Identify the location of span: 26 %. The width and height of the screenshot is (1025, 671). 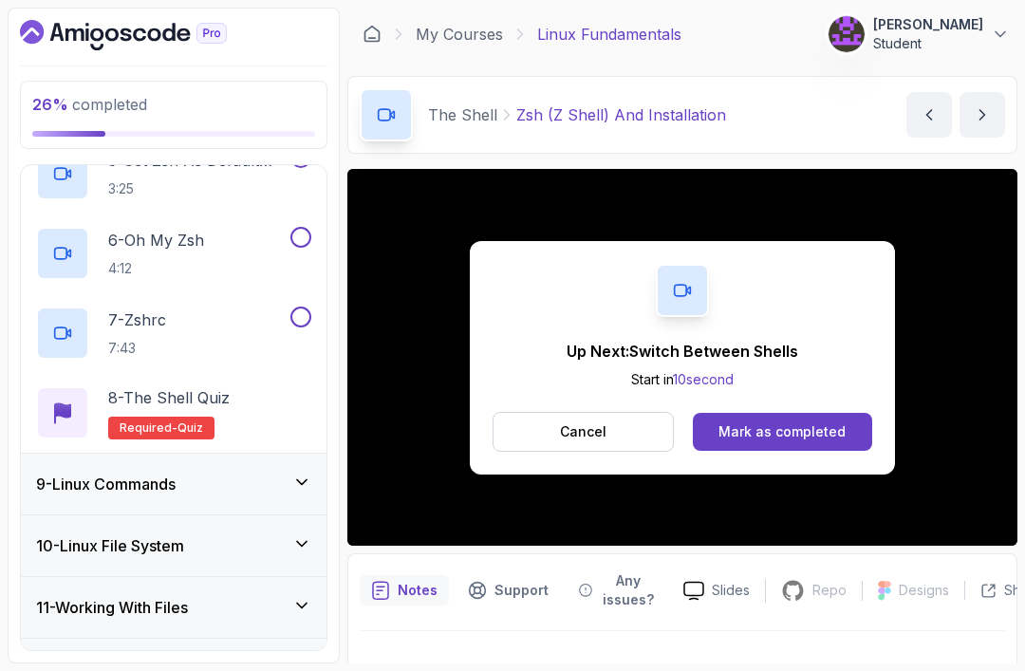
(50, 104).